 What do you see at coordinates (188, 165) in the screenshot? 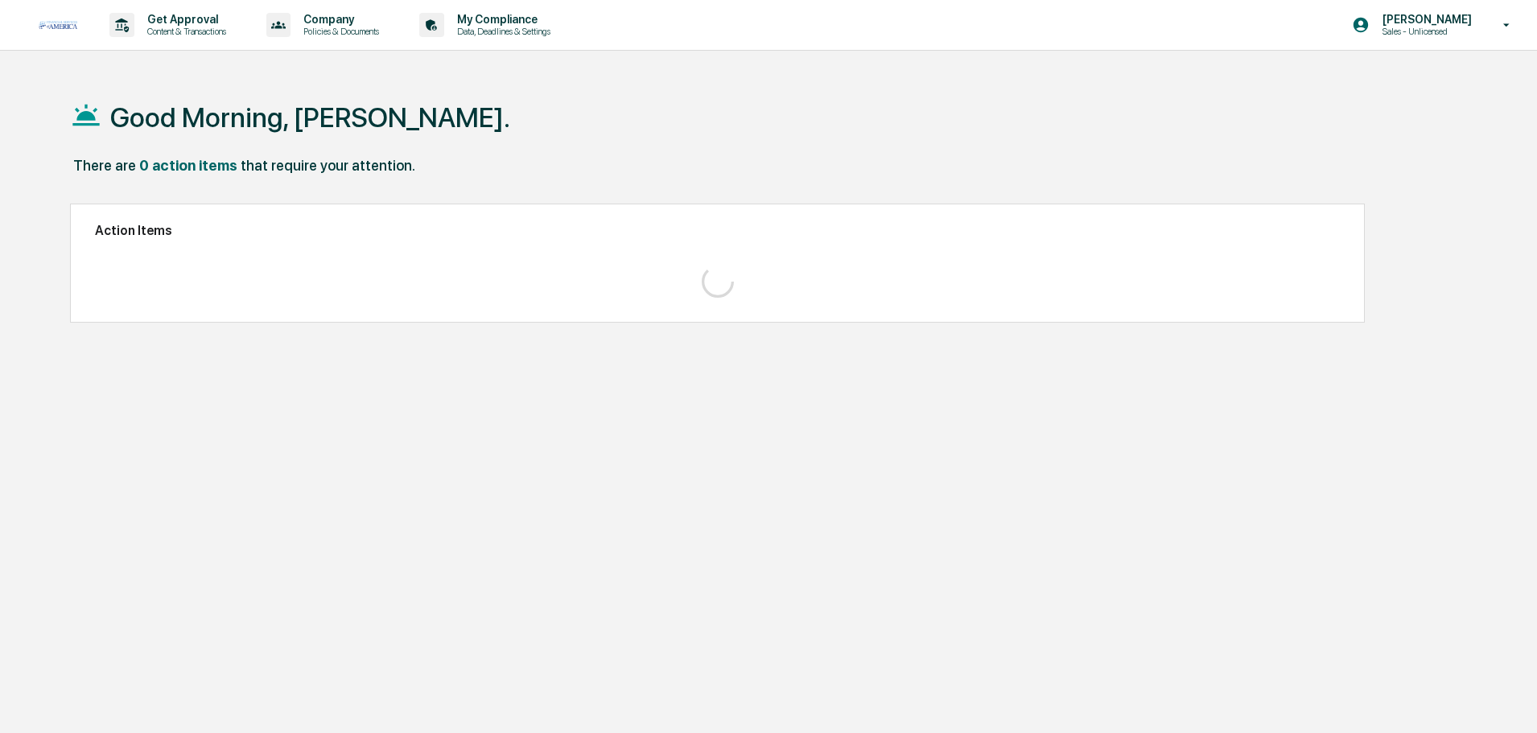
I see `div: 0 action items` at bounding box center [188, 165].